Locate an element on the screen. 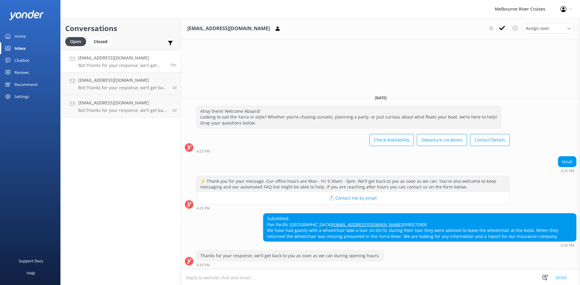 The image size is (580, 285). div: Chatbot is located at coordinates (22, 60).